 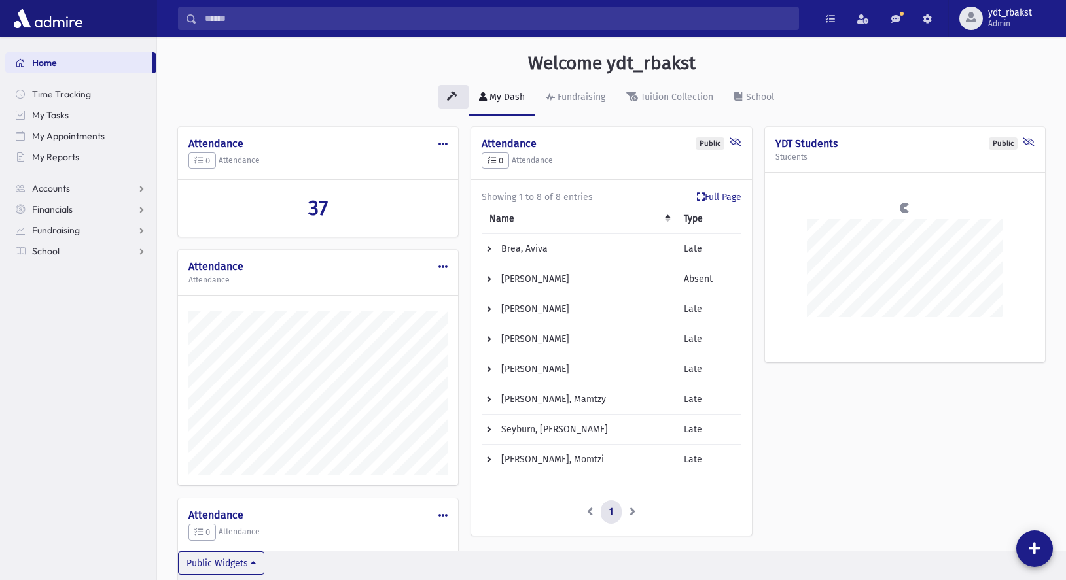 I want to click on div: Fundraising, so click(x=580, y=97).